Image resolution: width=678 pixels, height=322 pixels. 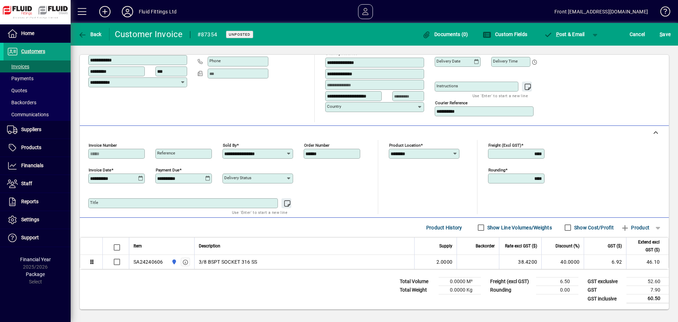 What do you see at coordinates (22, 102) in the screenshot?
I see `span: Backorders` at bounding box center [22, 102].